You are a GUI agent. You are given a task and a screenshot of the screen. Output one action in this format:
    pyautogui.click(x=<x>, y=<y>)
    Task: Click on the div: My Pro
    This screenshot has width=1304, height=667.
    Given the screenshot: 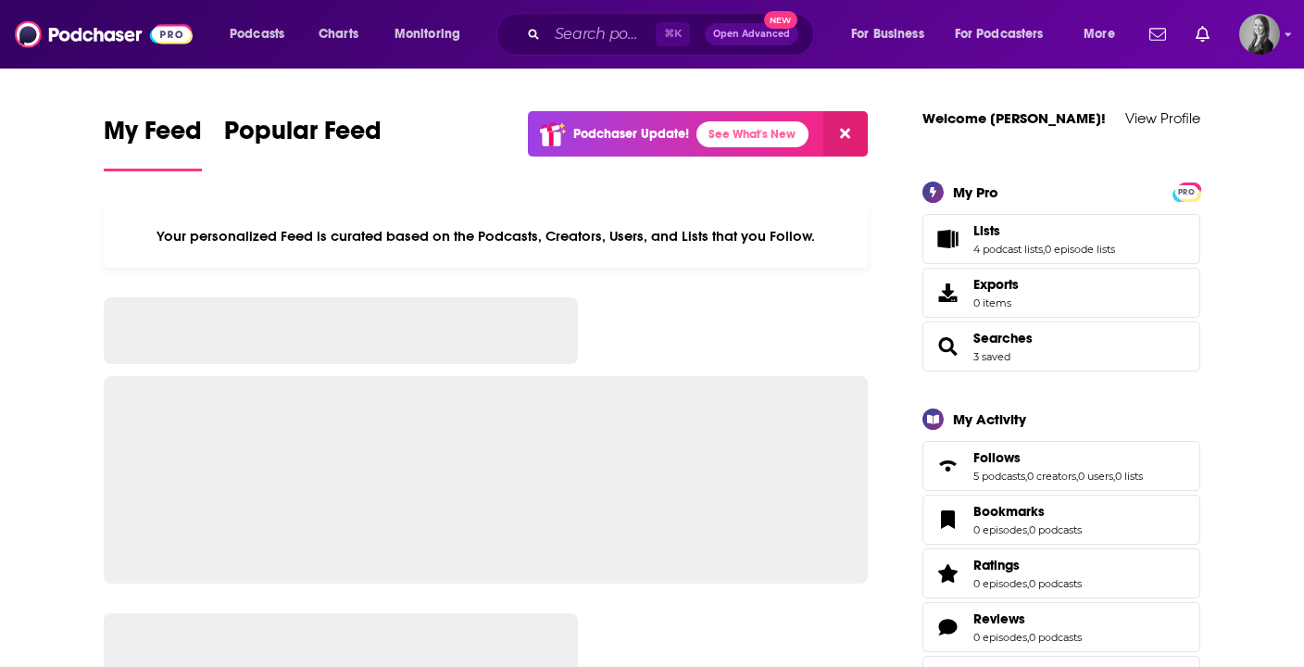 What is the action you would take?
    pyautogui.click(x=975, y=192)
    